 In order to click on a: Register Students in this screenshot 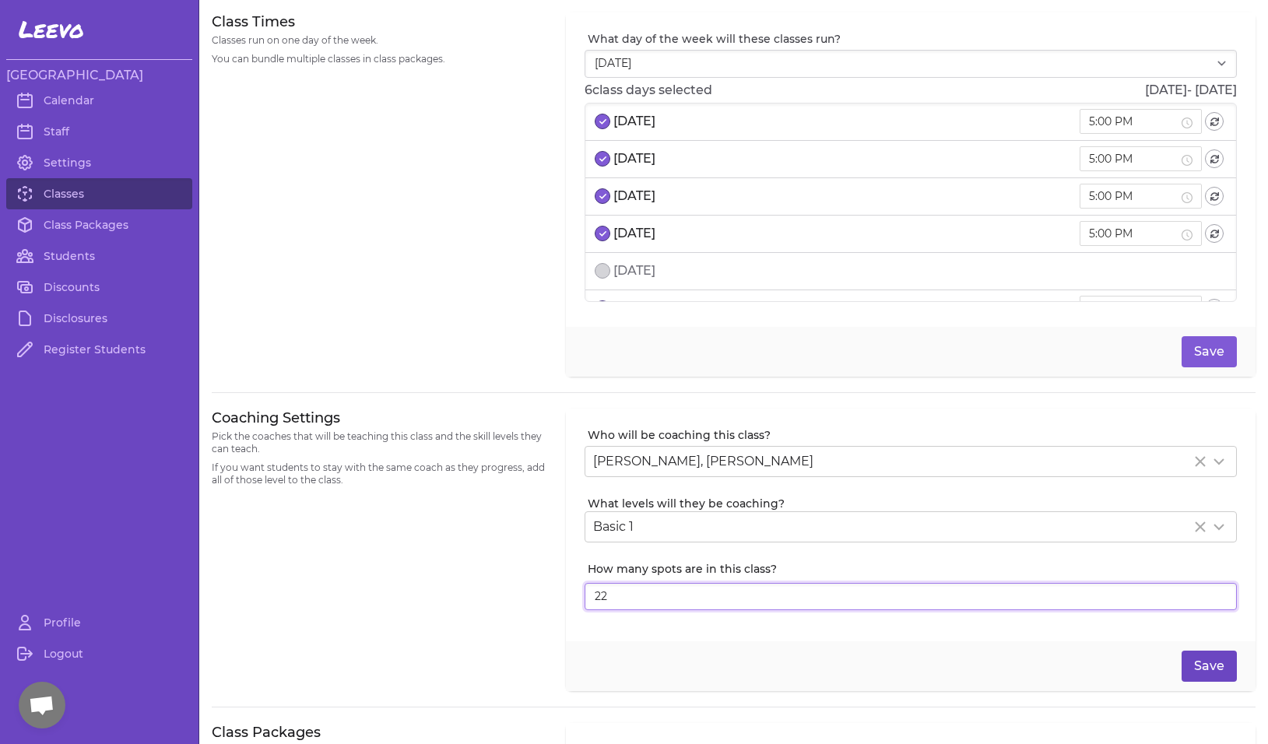, I will do `click(99, 349)`.